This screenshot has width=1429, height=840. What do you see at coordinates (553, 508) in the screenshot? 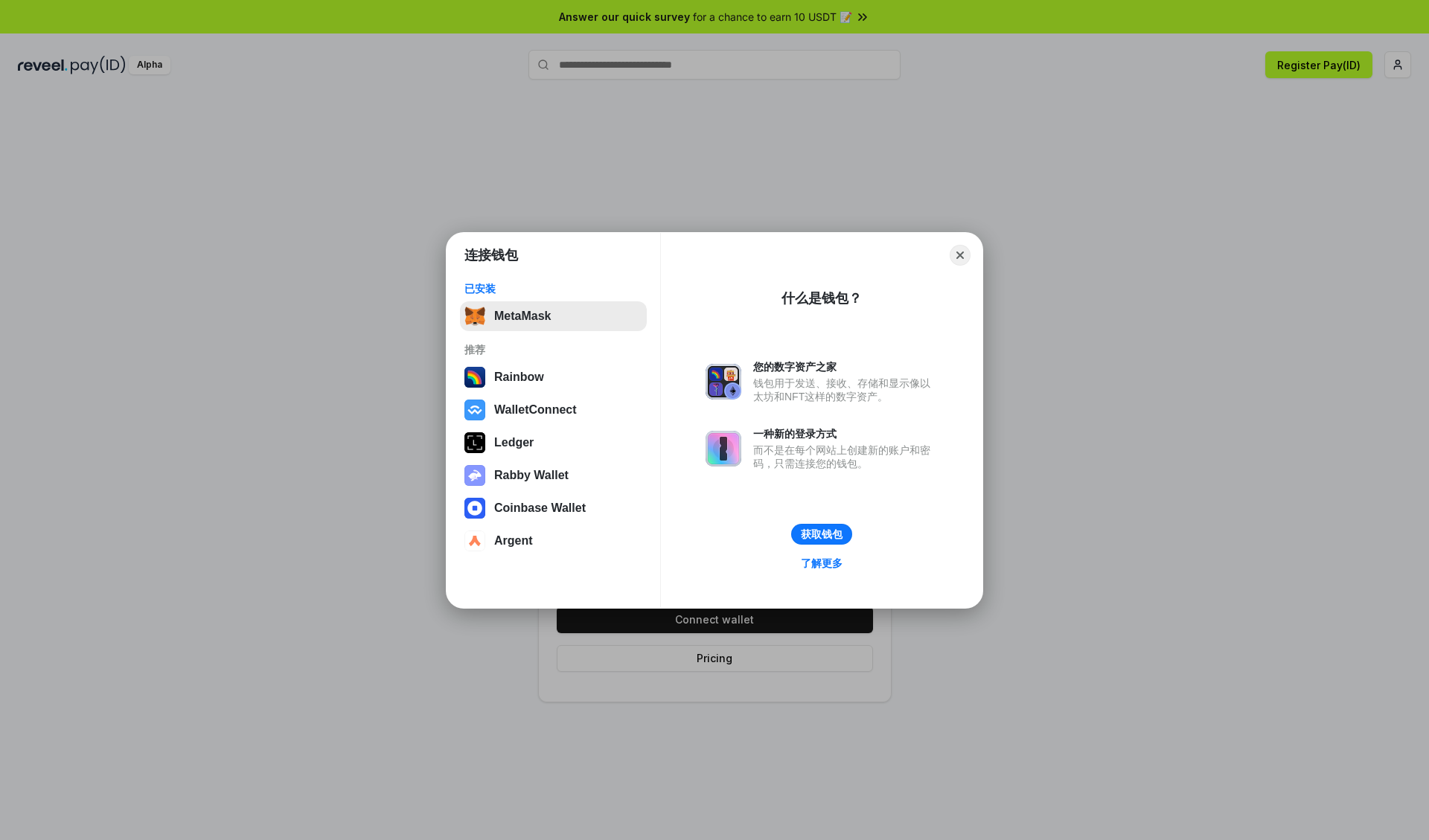
I see `button: Coinbase Wallet` at bounding box center [553, 508].